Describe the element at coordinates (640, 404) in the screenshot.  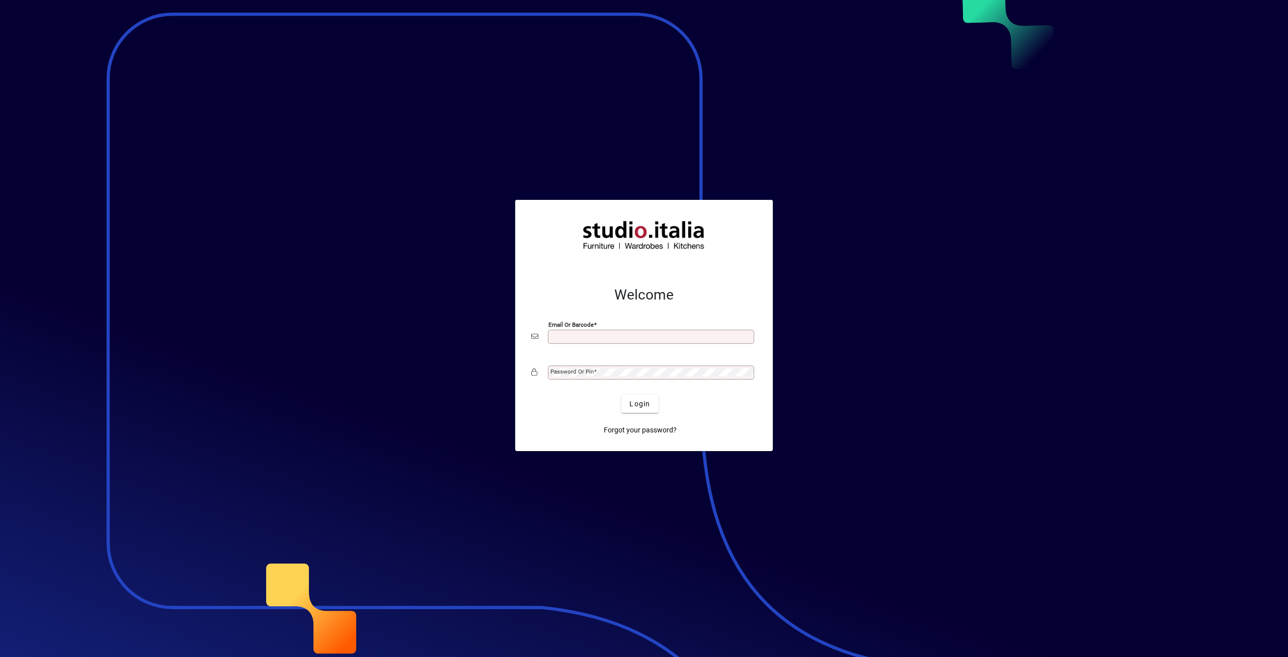
I see `span: Login` at that location.